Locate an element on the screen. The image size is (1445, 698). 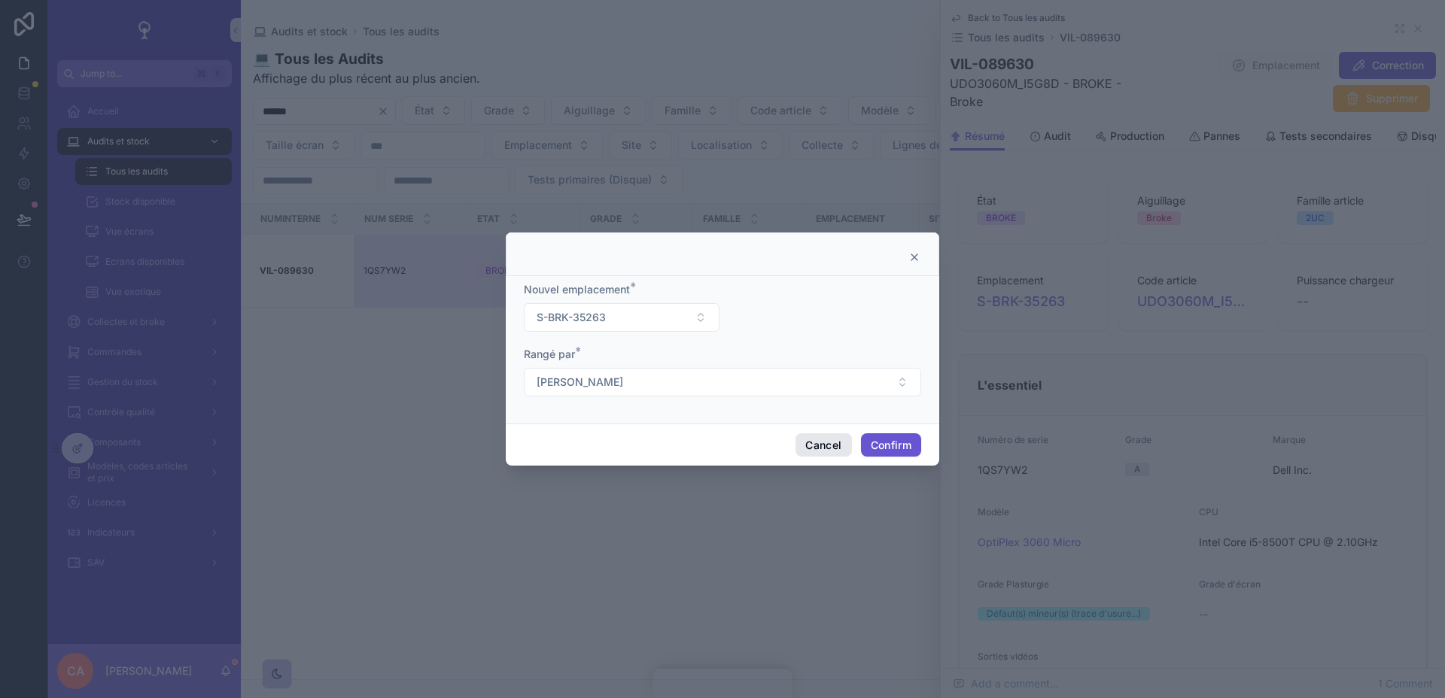
span: Nouvel emplacement is located at coordinates (577, 289).